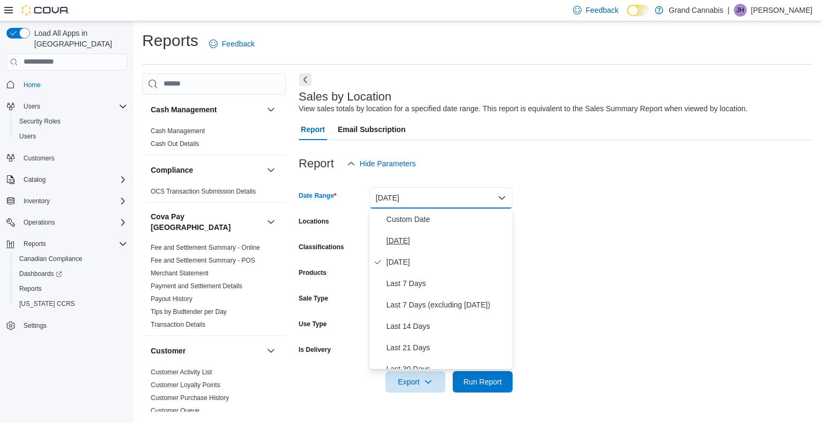 This screenshot has height=423, width=821. What do you see at coordinates (175, 144) in the screenshot?
I see `a: Cash Out Details` at bounding box center [175, 144].